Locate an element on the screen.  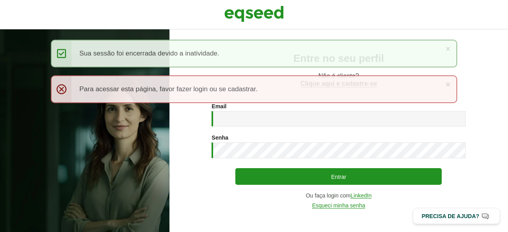
div: Para acessar esta página, favor fazer login ou se cadastrar. is located at coordinates (254, 89).